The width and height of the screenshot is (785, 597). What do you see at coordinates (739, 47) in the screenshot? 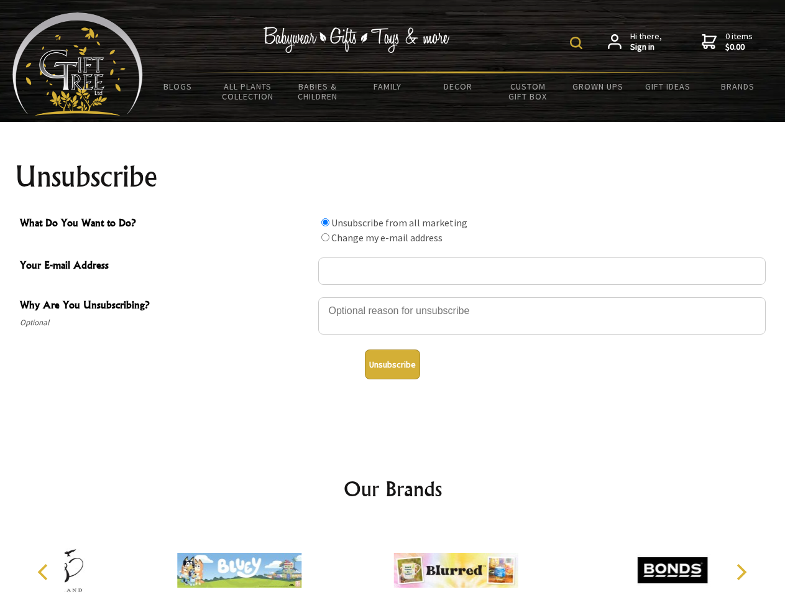
I see `strong: $0.00` at bounding box center [739, 47].